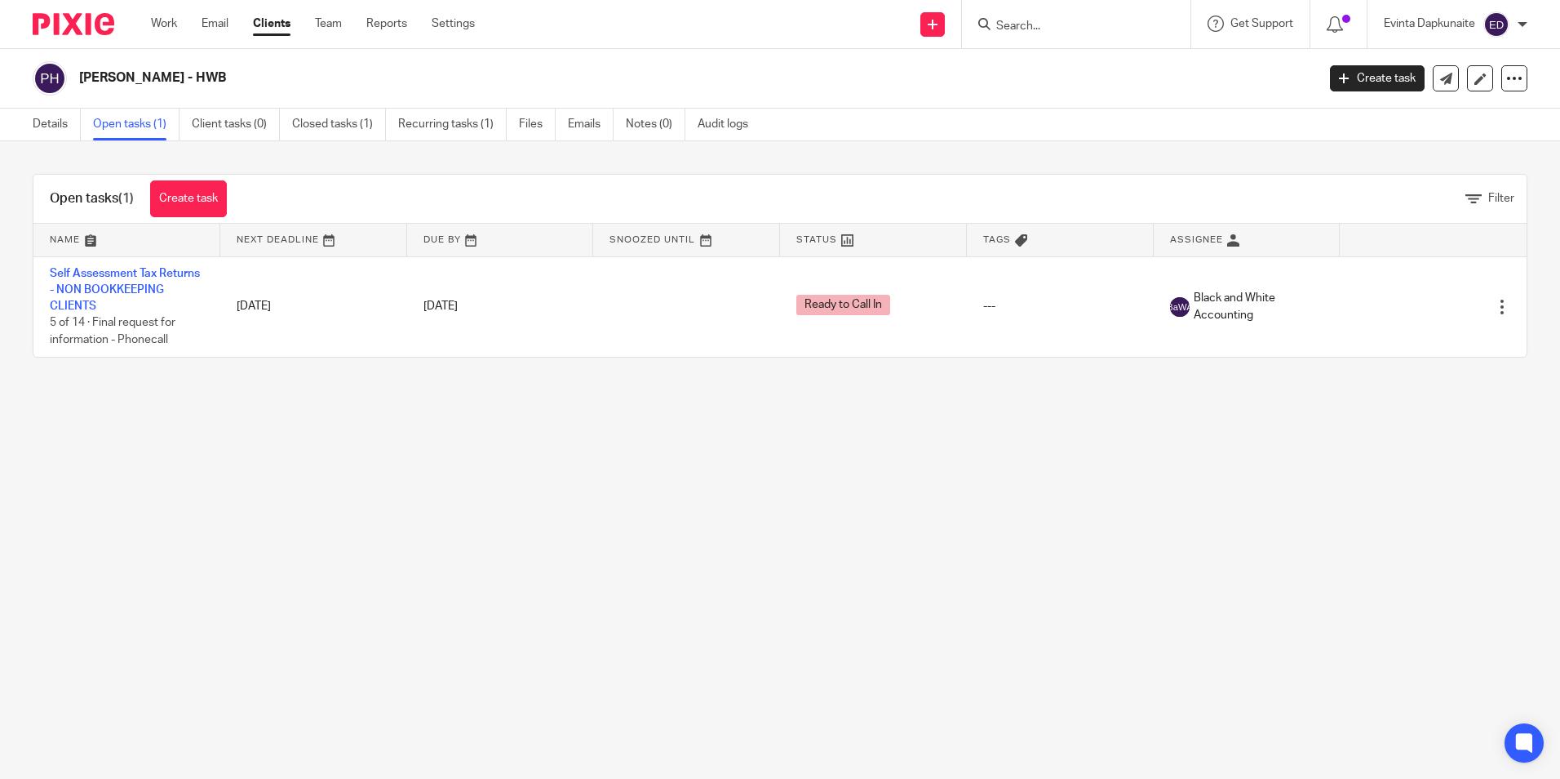 This screenshot has width=1560, height=779. What do you see at coordinates (56, 124) in the screenshot?
I see `a: Details` at bounding box center [56, 124].